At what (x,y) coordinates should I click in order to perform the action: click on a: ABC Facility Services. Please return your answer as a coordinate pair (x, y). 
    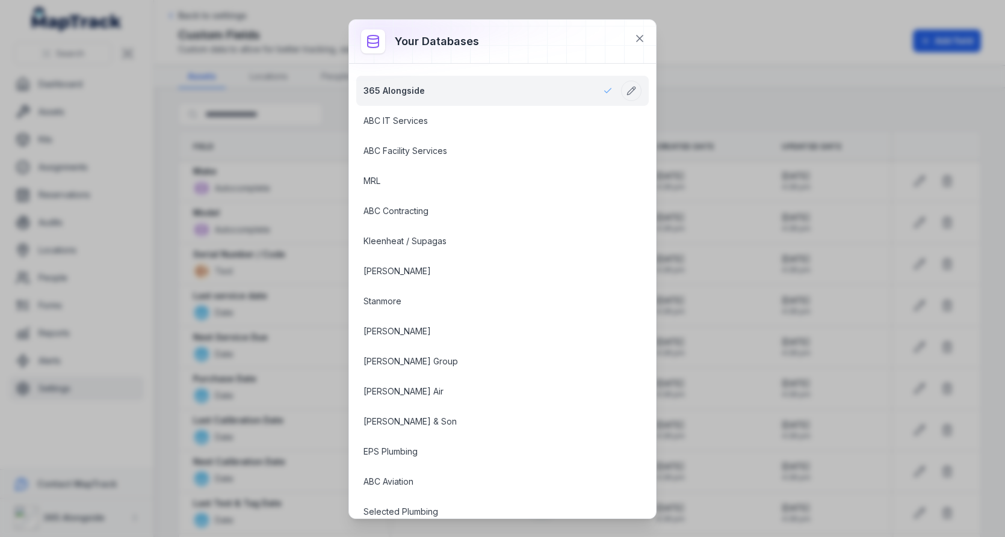
    Looking at the image, I should click on (488, 151).